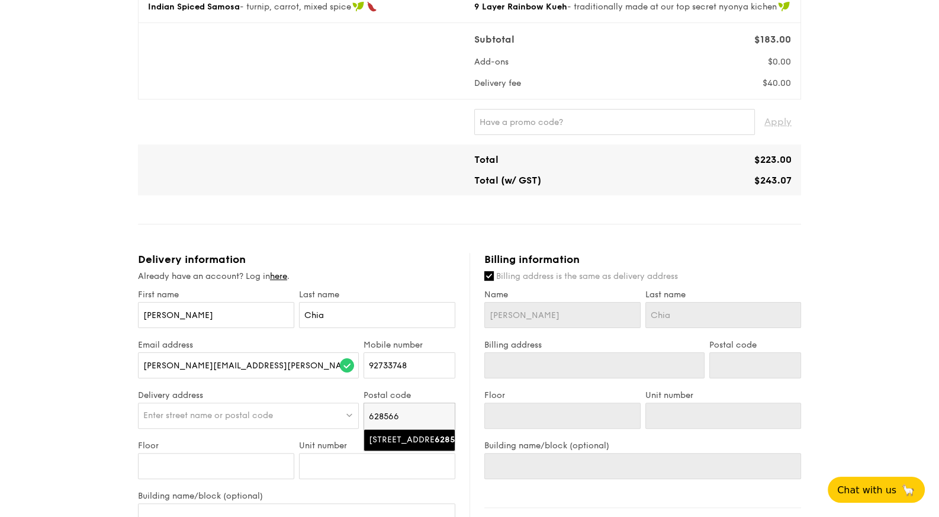 The image size is (939, 517). Describe the element at coordinates (773, 159) in the screenshot. I see `span: $223.00` at that location.